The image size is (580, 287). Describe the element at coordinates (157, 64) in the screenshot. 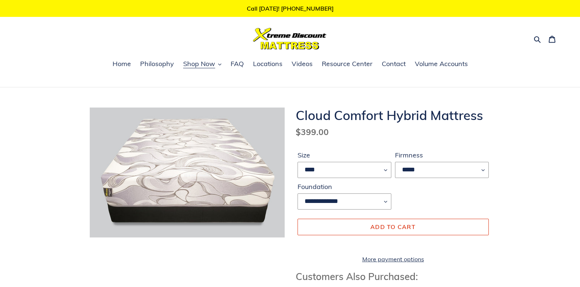

I see `span: Philosophy` at that location.